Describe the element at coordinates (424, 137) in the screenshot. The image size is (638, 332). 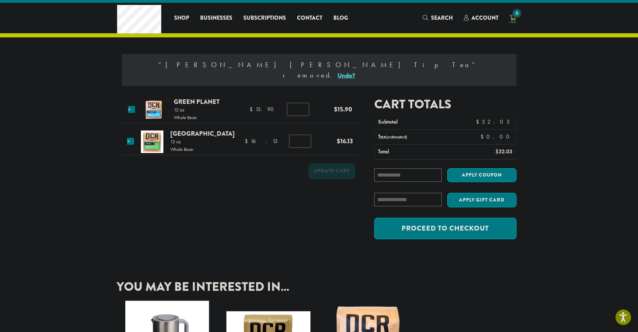
I see `th: Tax` at that location.